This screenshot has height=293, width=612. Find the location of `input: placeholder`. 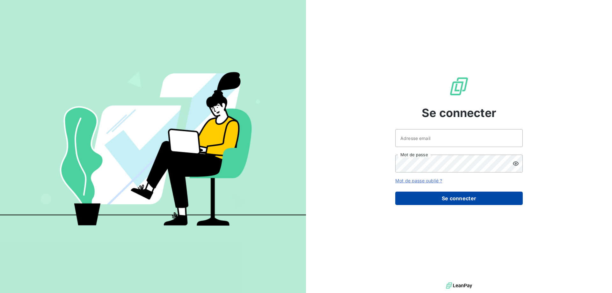

input: placeholder is located at coordinates (459, 138).